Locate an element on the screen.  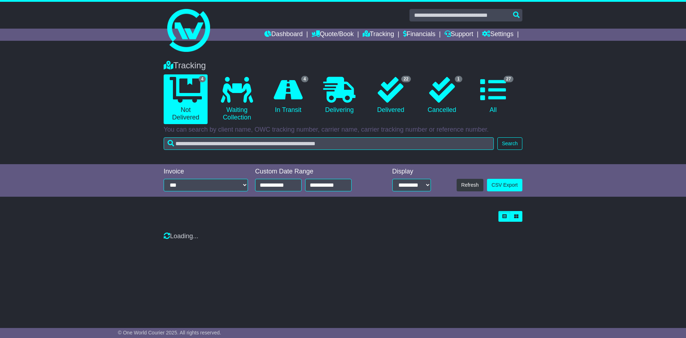
span: © One World Courier 2025. All rights reserved. is located at coordinates (169, 332).